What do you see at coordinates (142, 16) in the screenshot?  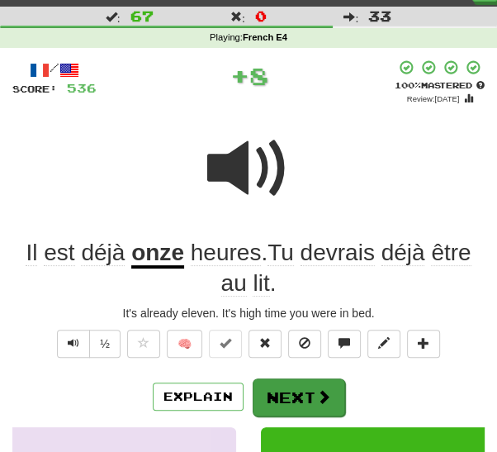 I see `span: 67` at bounding box center [142, 16].